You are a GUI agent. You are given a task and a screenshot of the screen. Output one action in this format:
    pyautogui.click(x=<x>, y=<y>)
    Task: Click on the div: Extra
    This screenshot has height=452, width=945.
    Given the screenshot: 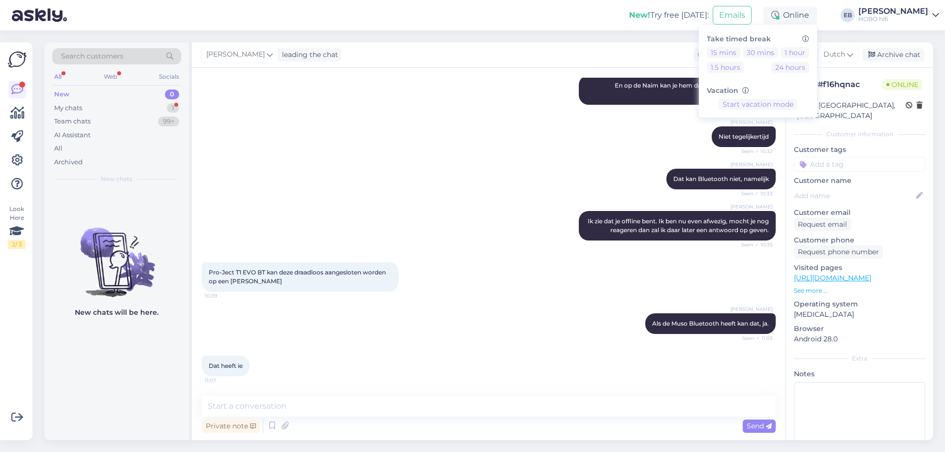 What is the action you would take?
    pyautogui.click(x=860, y=359)
    